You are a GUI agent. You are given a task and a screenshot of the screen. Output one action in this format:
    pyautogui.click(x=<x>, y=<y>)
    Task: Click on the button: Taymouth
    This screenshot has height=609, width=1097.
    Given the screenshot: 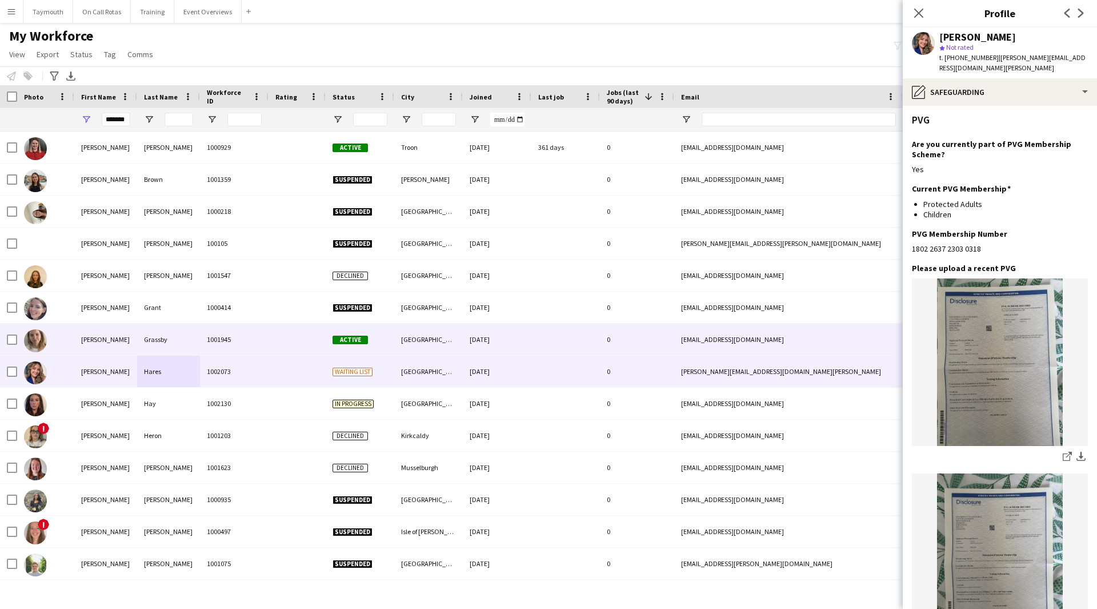 What is the action you would take?
    pyautogui.click(x=48, y=11)
    